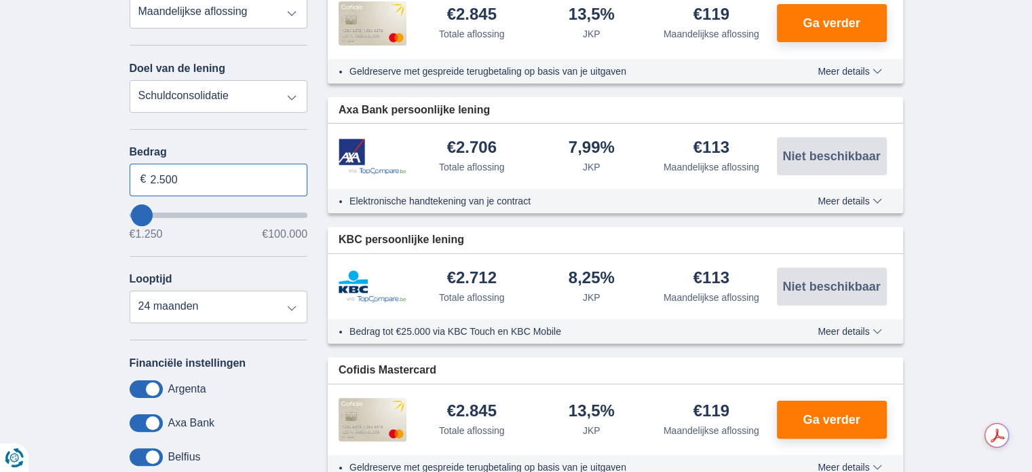  Describe the element at coordinates (146, 234) in the screenshot. I see `span: €1.250` at that location.